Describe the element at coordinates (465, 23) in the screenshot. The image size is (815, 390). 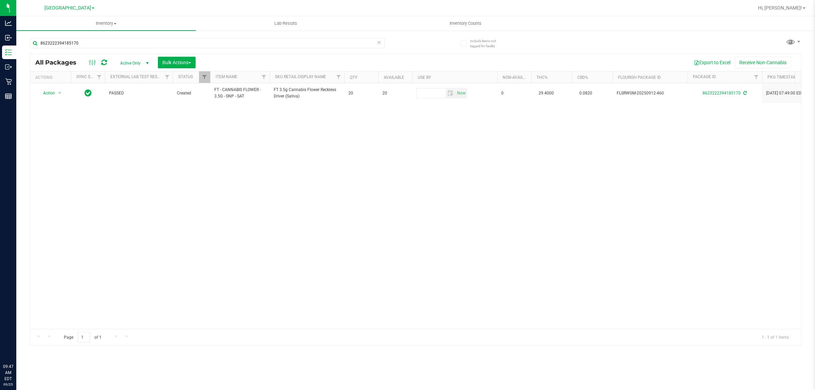
I see `a: Inventory Counts` at that location.